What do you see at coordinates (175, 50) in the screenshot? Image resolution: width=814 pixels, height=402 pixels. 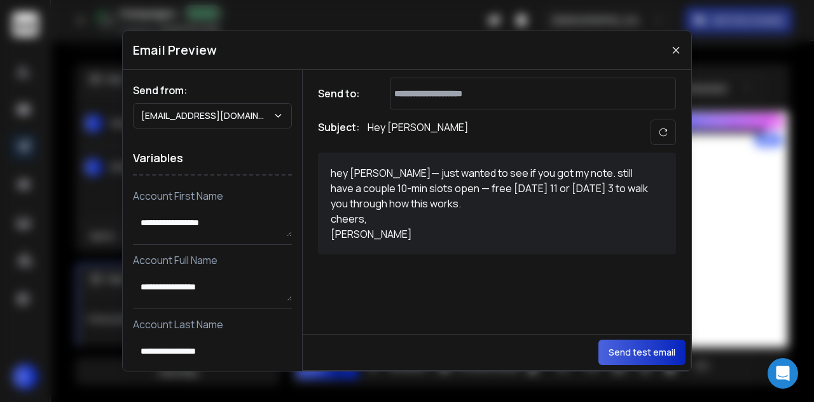 I see `h1: Email Preview` at bounding box center [175, 50].